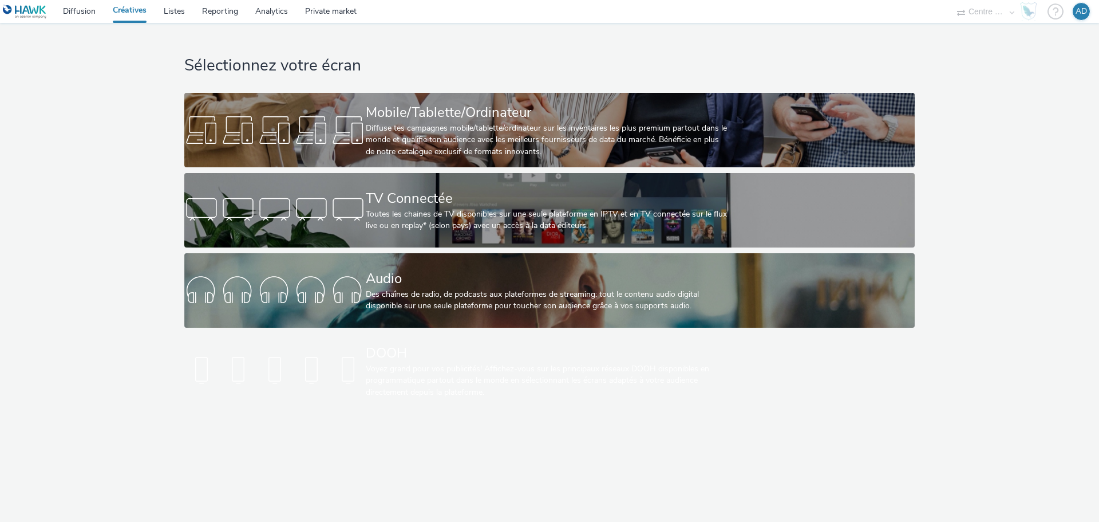  What do you see at coordinates (1031, 11) in the screenshot?
I see `a: Hawk Academy` at bounding box center [1031, 11].